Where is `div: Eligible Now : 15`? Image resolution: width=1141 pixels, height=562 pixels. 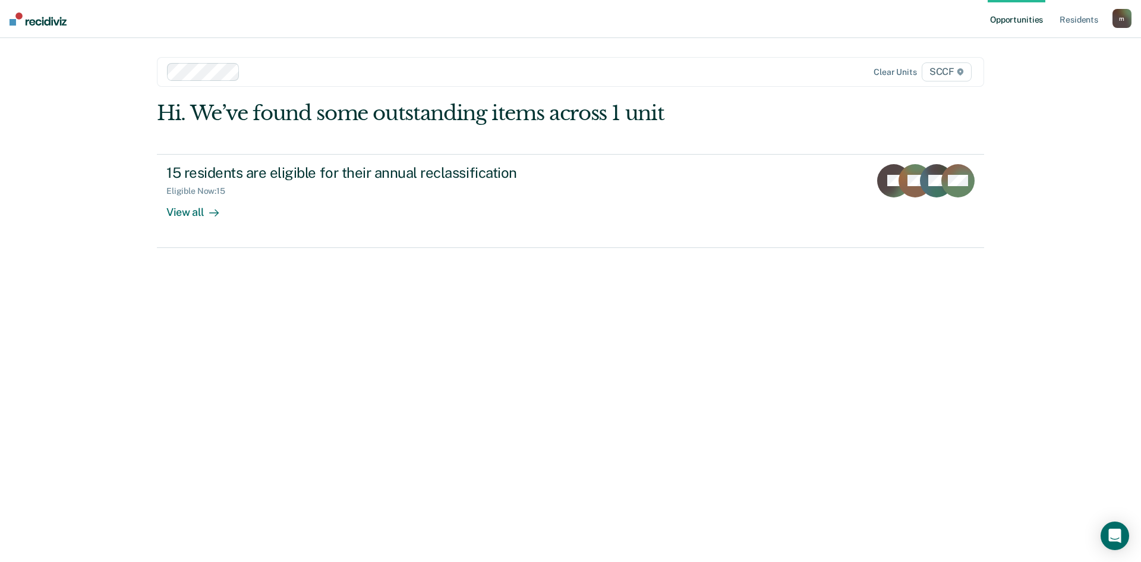
div: Eligible Now : 15 is located at coordinates (200, 191).